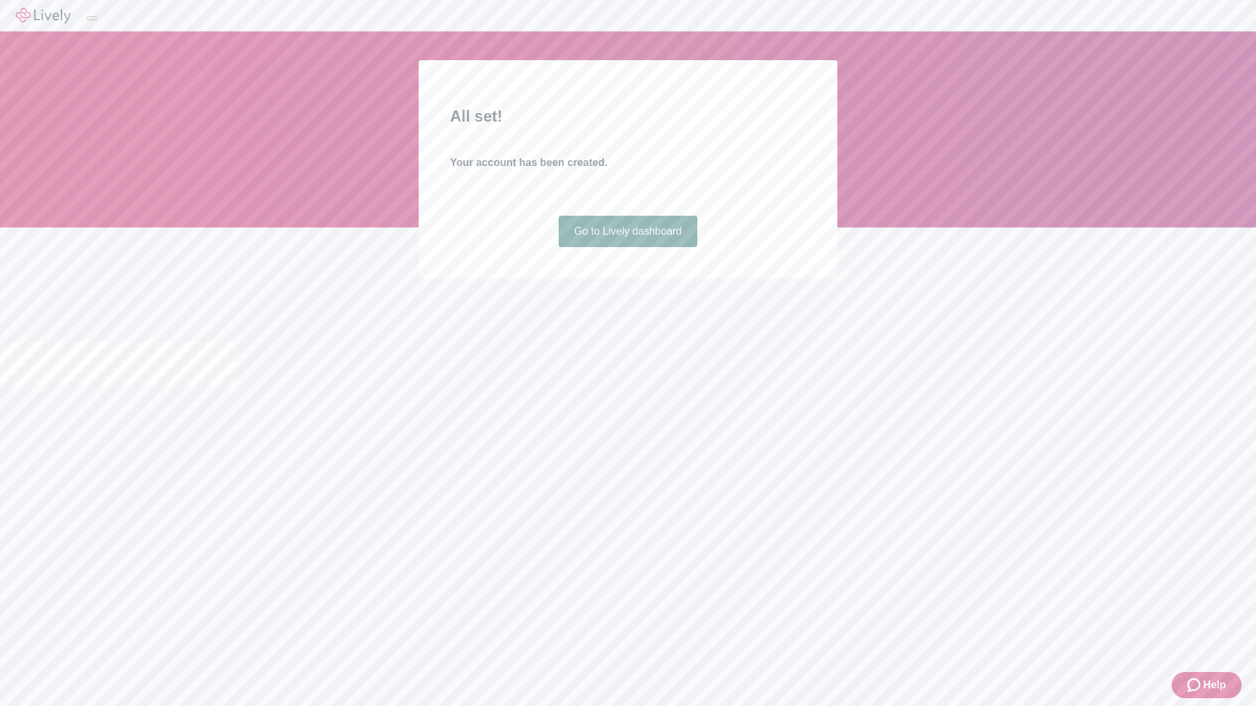  I want to click on svg: Zendesk support icon, so click(1195, 686).